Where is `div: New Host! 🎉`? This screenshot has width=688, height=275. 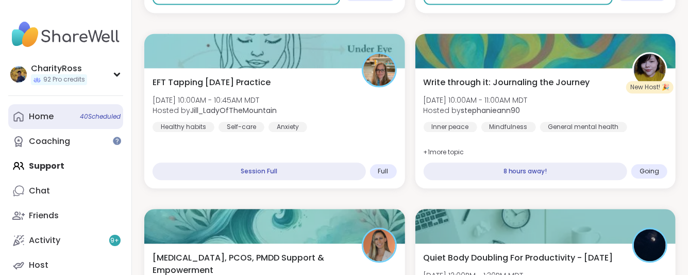
div: New Host! 🎉 is located at coordinates (650, 87).